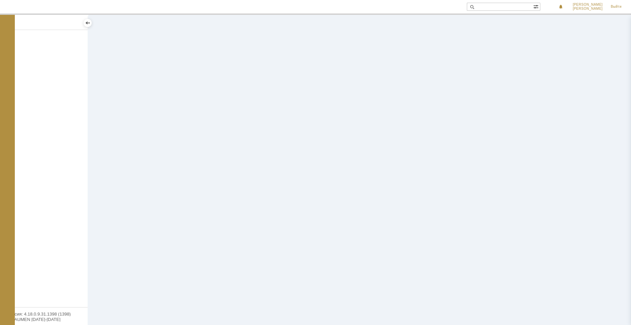 This screenshot has height=325, width=631. Describe the element at coordinates (88, 23) in the screenshot. I see `div: Скрыть меню` at that location.